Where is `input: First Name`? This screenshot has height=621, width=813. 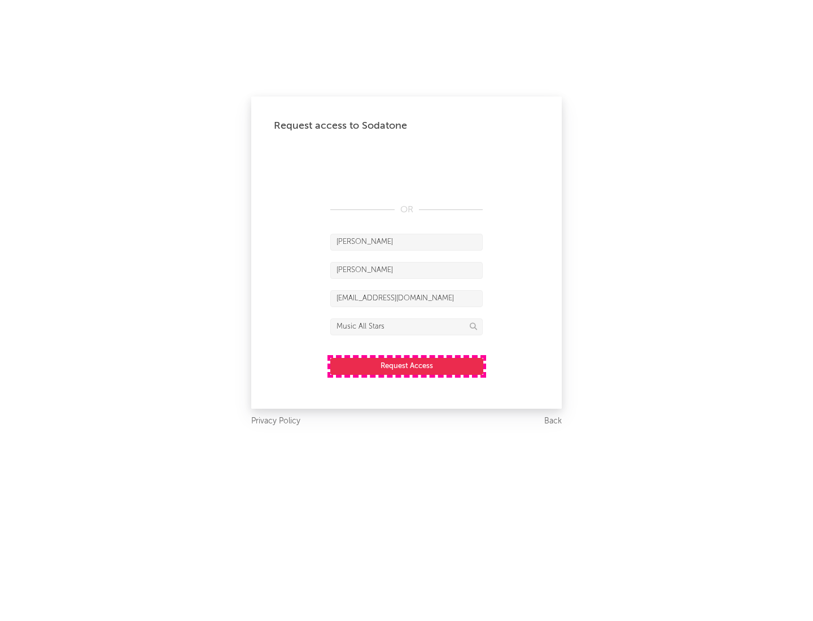 input: First Name is located at coordinates (406, 242).